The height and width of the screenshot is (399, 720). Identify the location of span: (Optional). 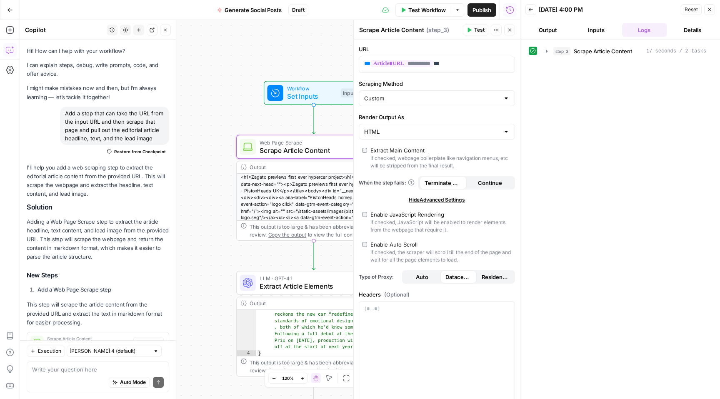
(397, 294).